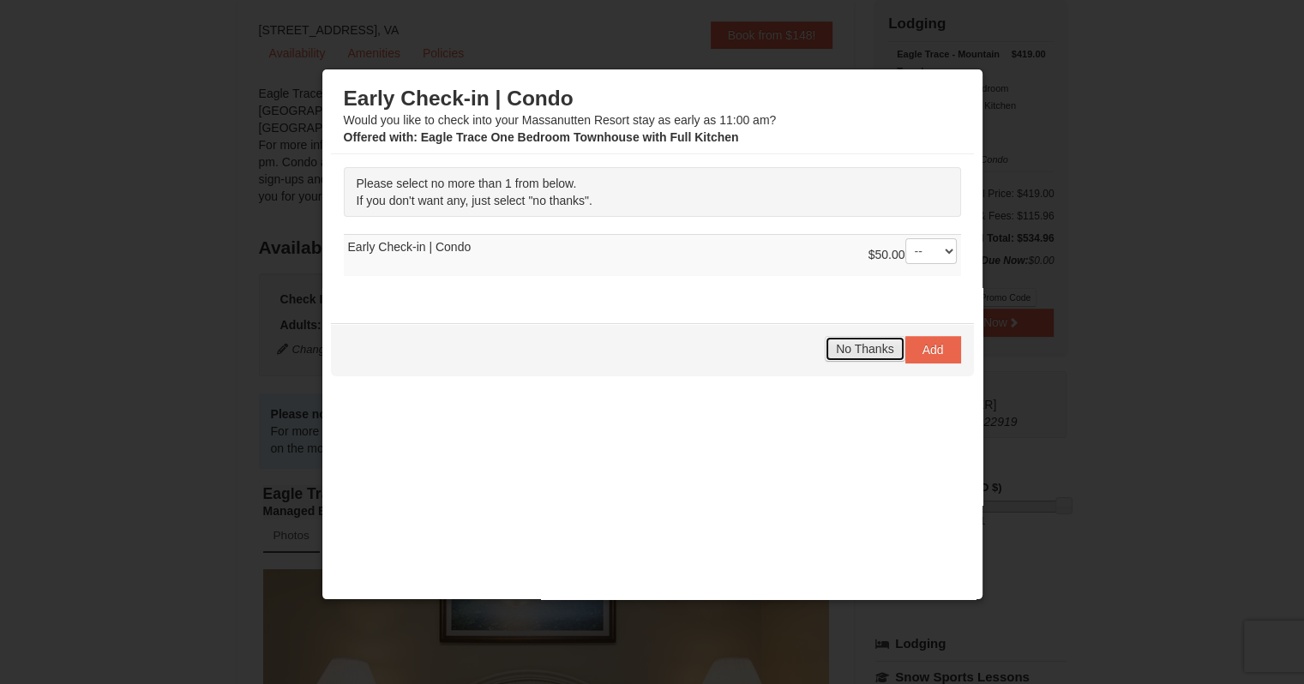 The height and width of the screenshot is (684, 1304). Describe the element at coordinates (474, 201) in the screenshot. I see `span: If you don't want any, just select "no thanks".` at that location.